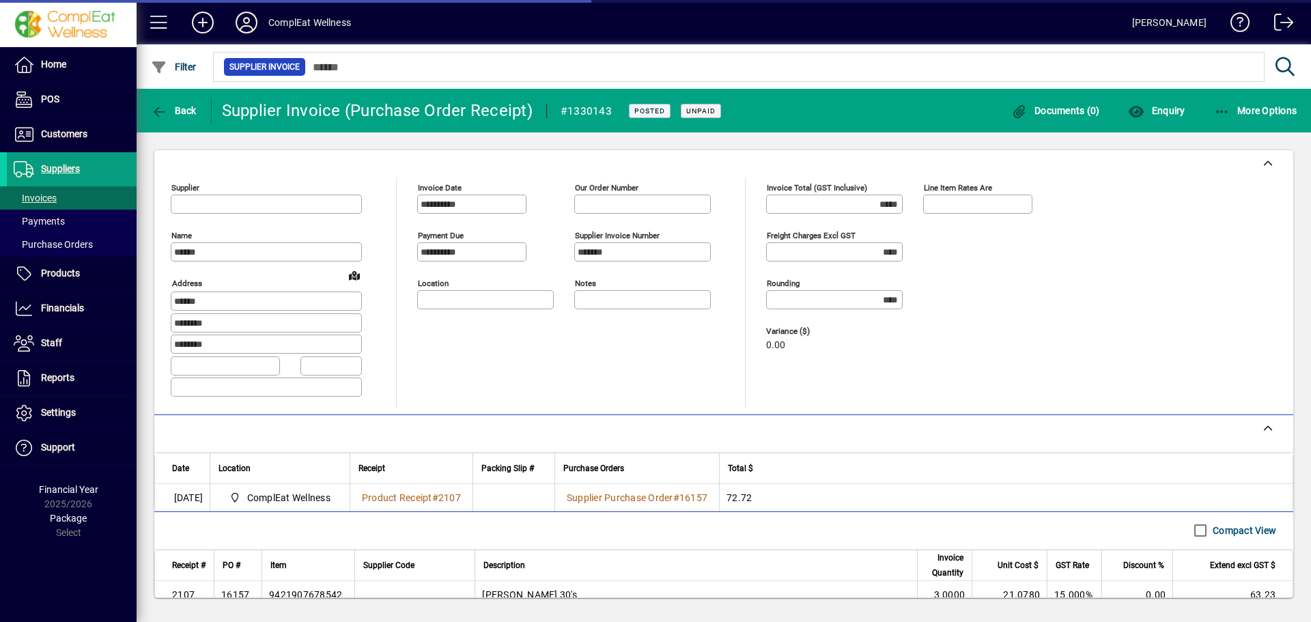  What do you see at coordinates (58, 412) in the screenshot?
I see `span: Settings` at bounding box center [58, 412].